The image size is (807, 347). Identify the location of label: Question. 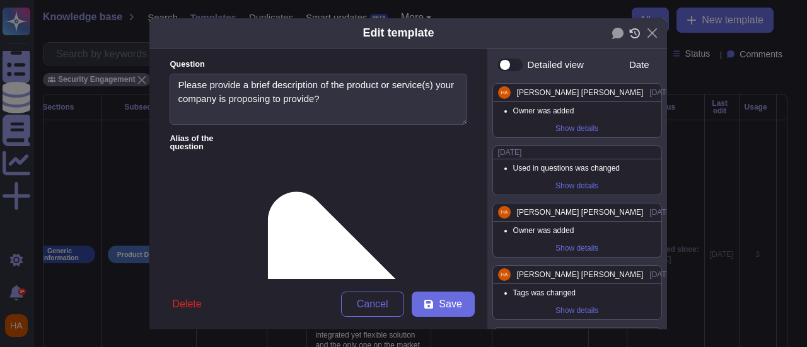
(318, 64).